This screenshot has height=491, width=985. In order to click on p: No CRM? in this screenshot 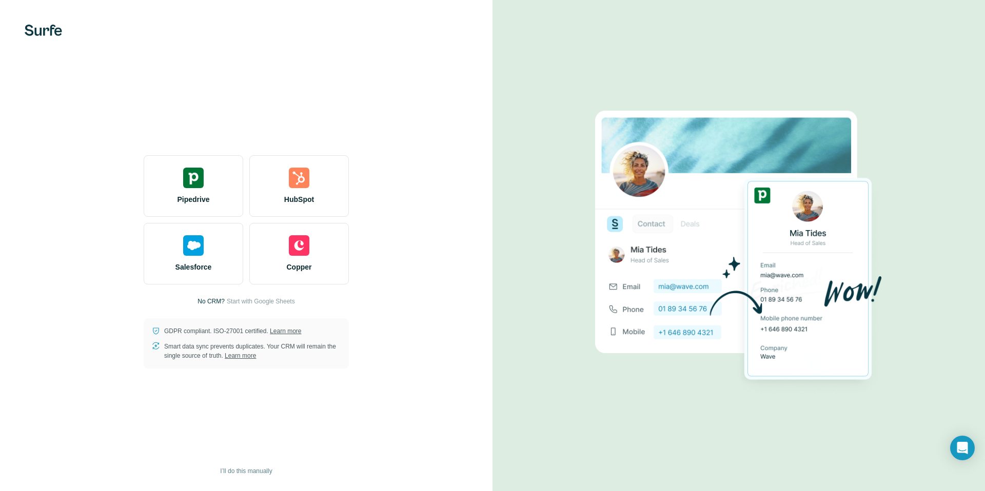, I will do `click(211, 302)`.